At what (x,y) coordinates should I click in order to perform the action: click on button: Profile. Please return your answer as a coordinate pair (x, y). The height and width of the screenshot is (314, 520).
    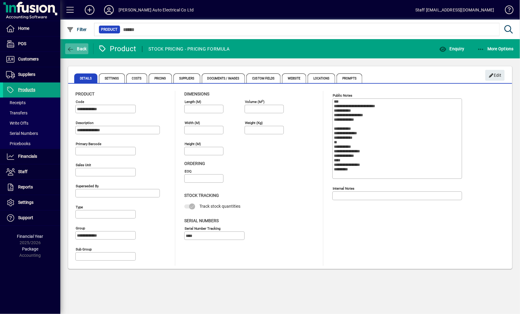
    Looking at the image, I should click on (109, 10).